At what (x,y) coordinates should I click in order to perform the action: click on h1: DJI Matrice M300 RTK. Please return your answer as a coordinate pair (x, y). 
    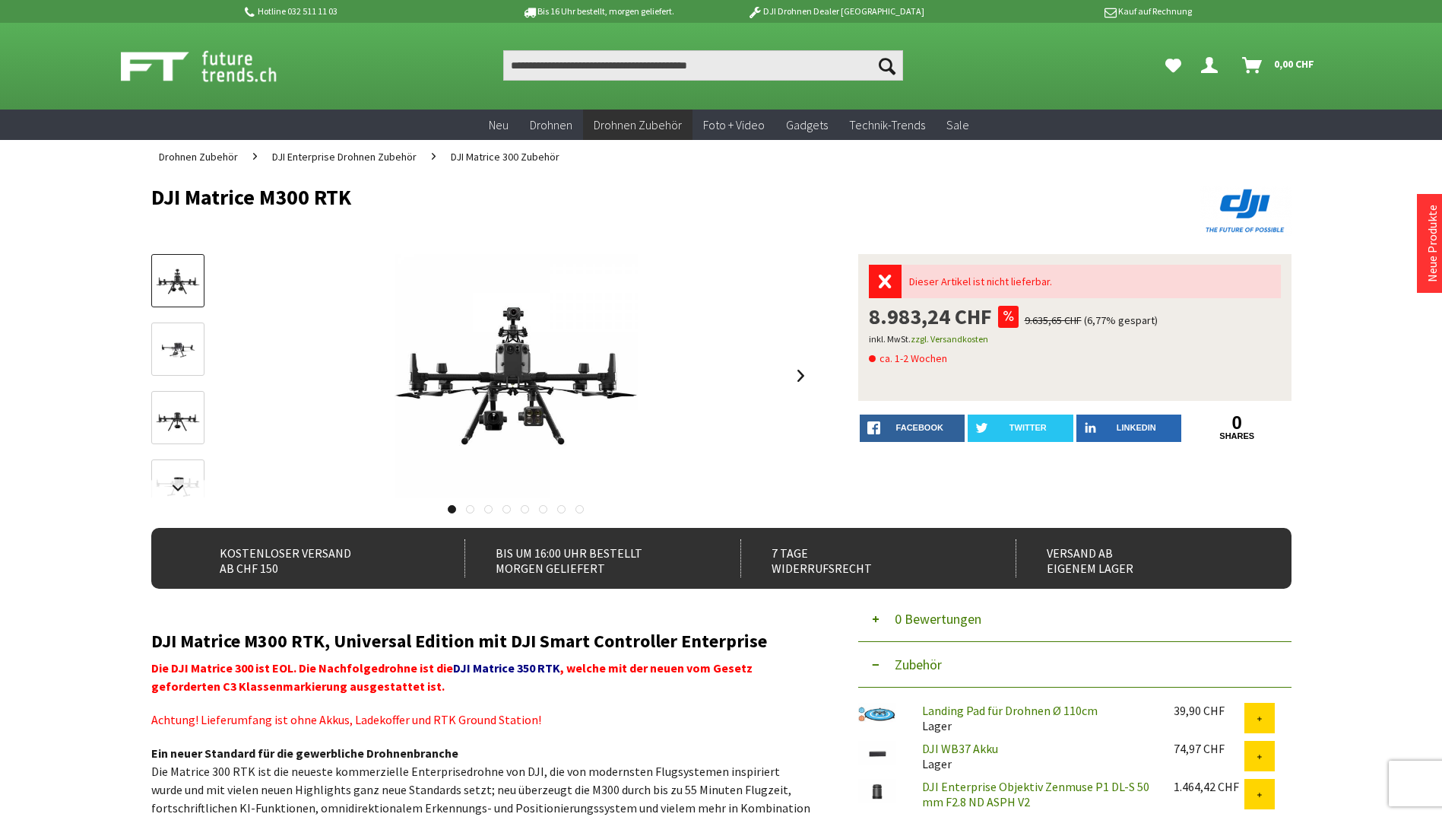
    Looking at the image, I should click on (607, 197).